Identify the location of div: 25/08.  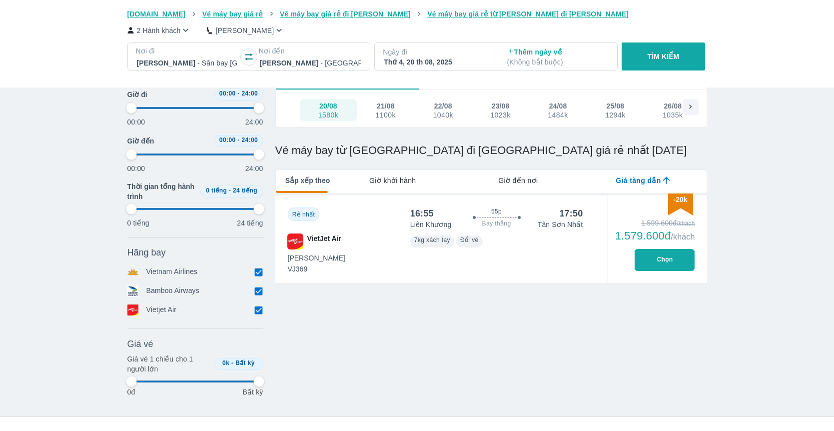
(616, 106).